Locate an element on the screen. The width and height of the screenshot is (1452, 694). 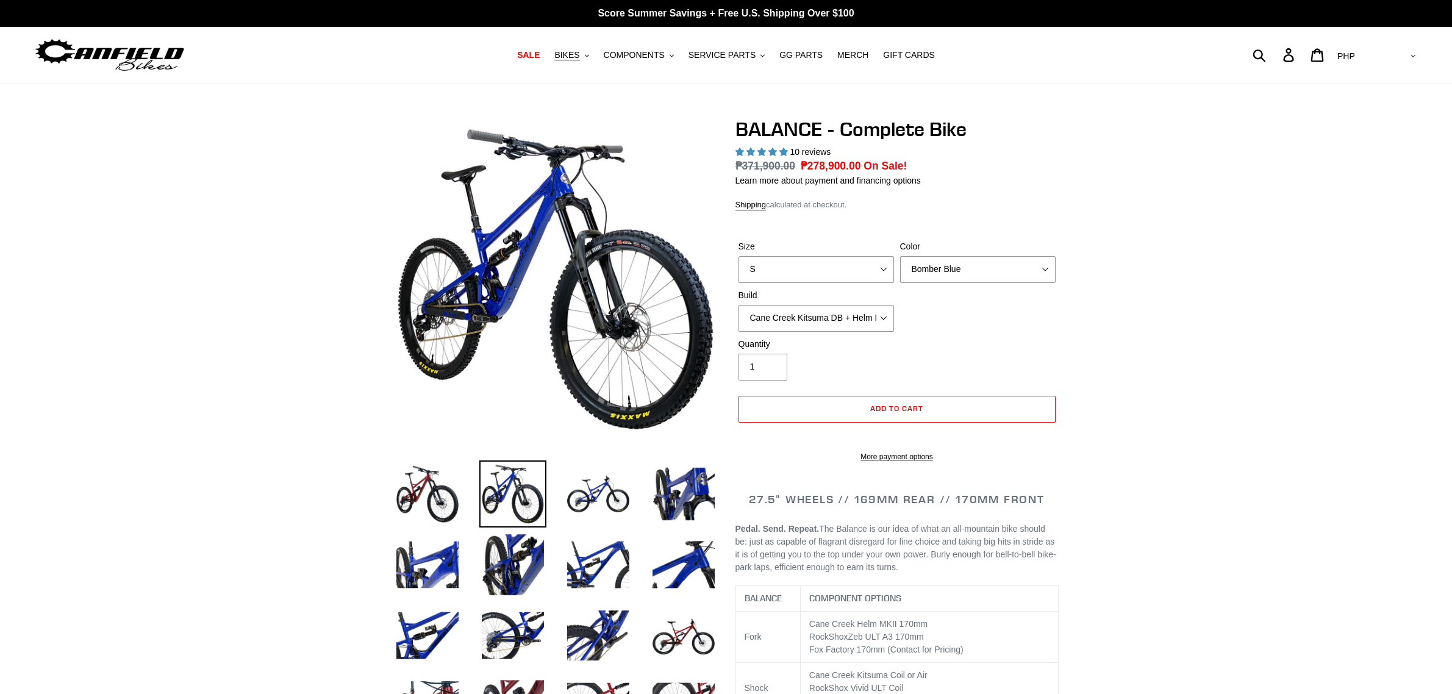
button: BIKES is located at coordinates (571, 55).